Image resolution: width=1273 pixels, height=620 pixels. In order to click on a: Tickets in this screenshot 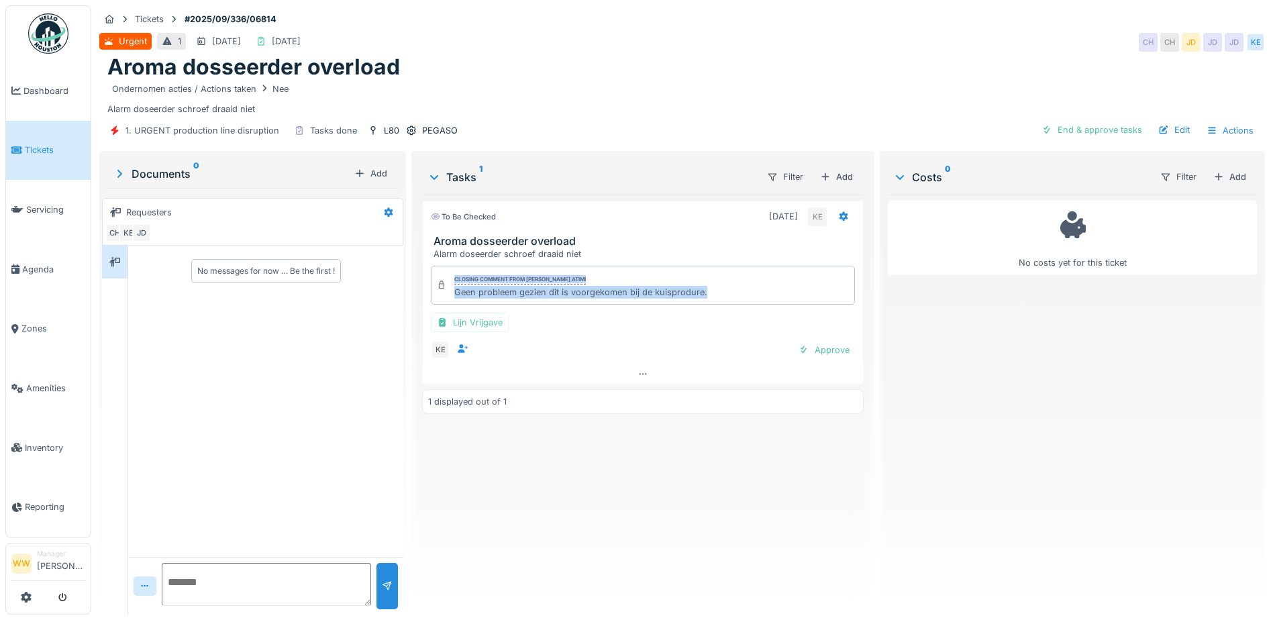, I will do `click(48, 150)`.